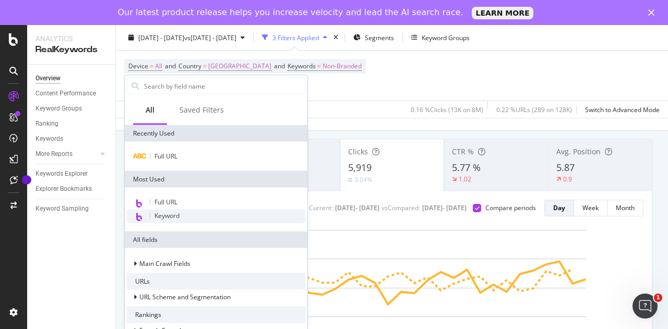  What do you see at coordinates (447, 109) in the screenshot?
I see `div: 0.16 % Clicks ( 13K on 8M )` at bounding box center [447, 109].